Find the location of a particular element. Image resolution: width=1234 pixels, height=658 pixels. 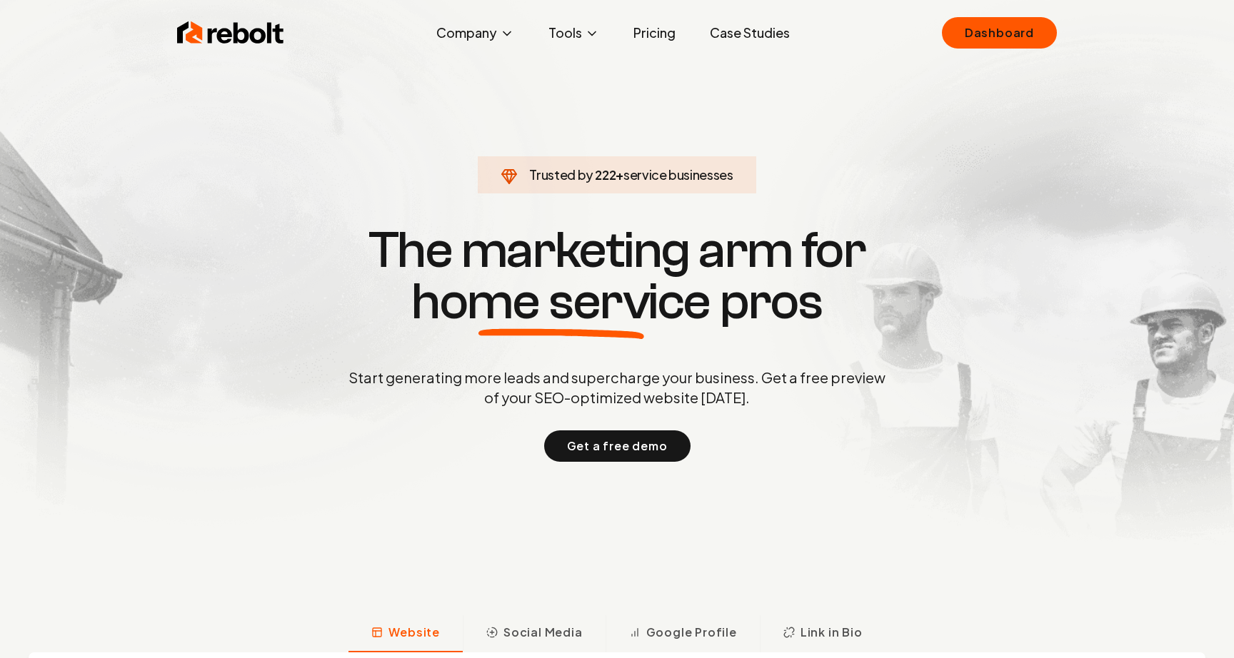

p: Start generating more leads and supercharge your business. Get a free preview of your SEO-optimiz... is located at coordinates (617, 388).